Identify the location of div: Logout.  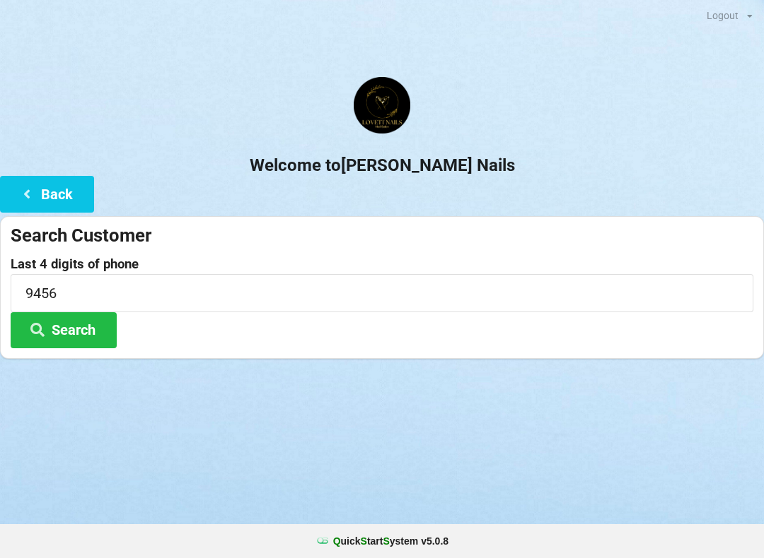
(722, 16).